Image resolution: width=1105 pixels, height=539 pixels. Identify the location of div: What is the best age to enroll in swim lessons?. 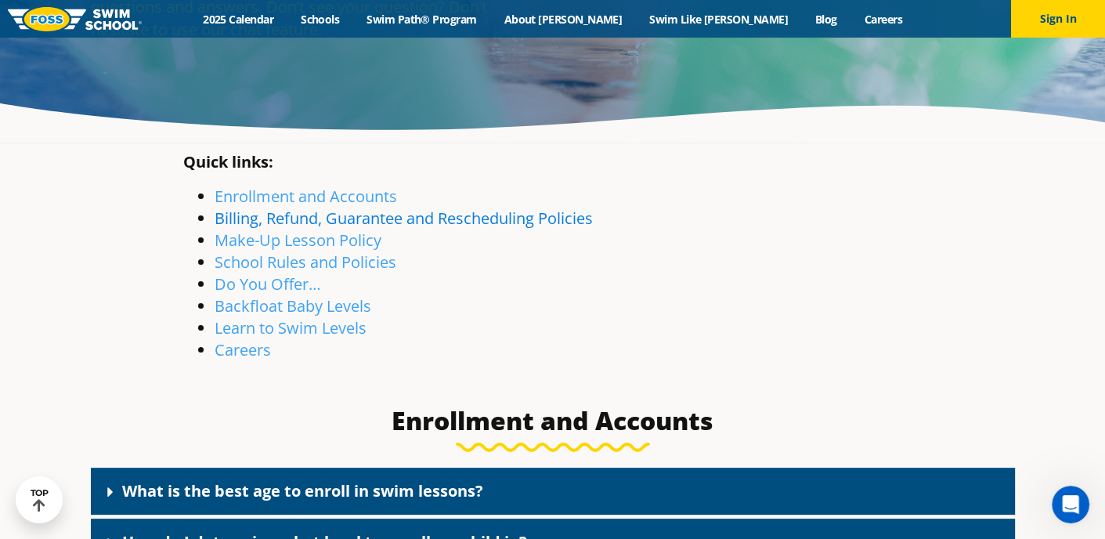
(553, 491).